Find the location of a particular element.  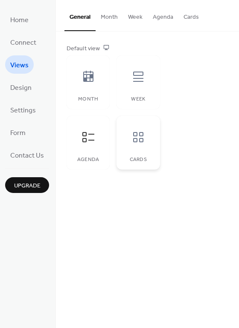

span: Design is located at coordinates (21, 88).